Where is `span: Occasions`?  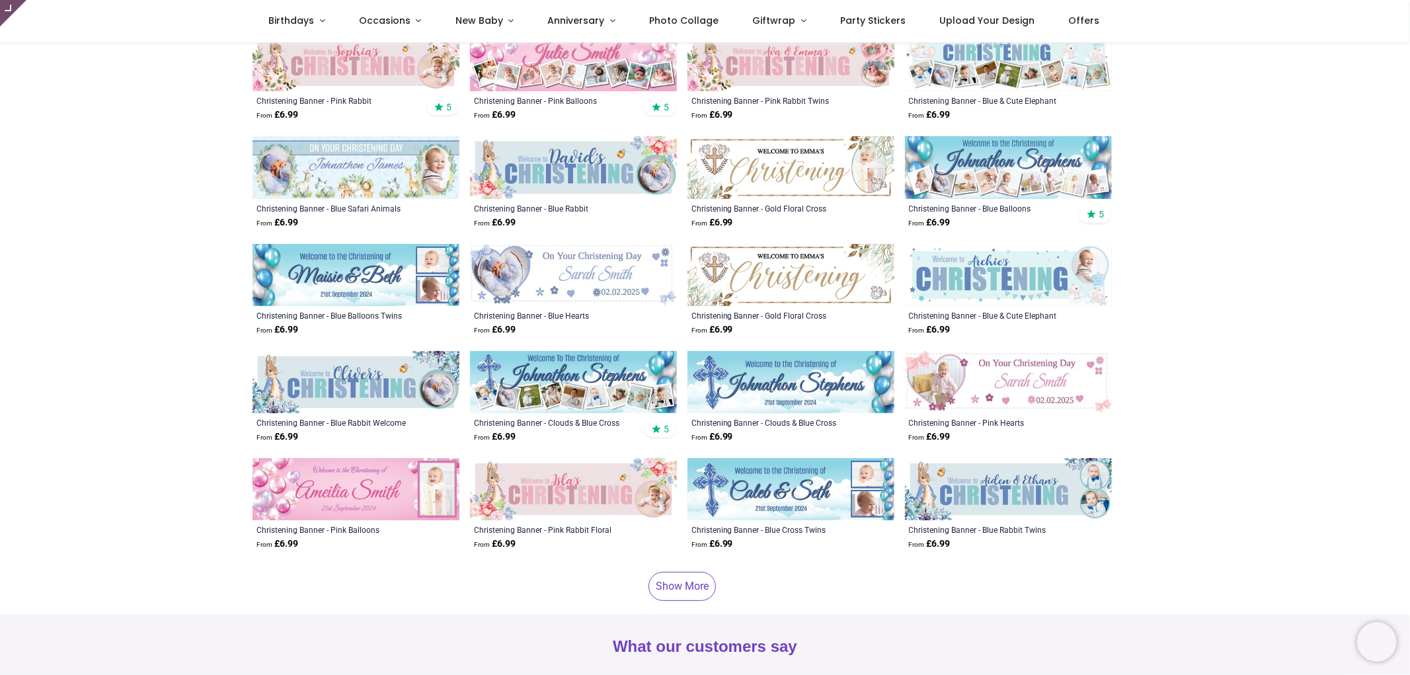
span: Occasions is located at coordinates (385, 20).